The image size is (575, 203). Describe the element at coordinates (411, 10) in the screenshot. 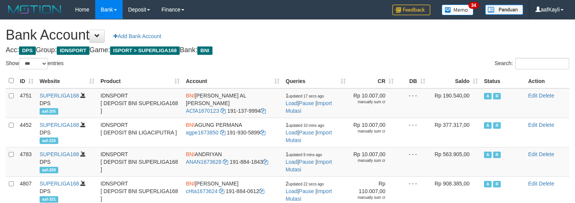

I see `img: Feedback.jpg` at that location.